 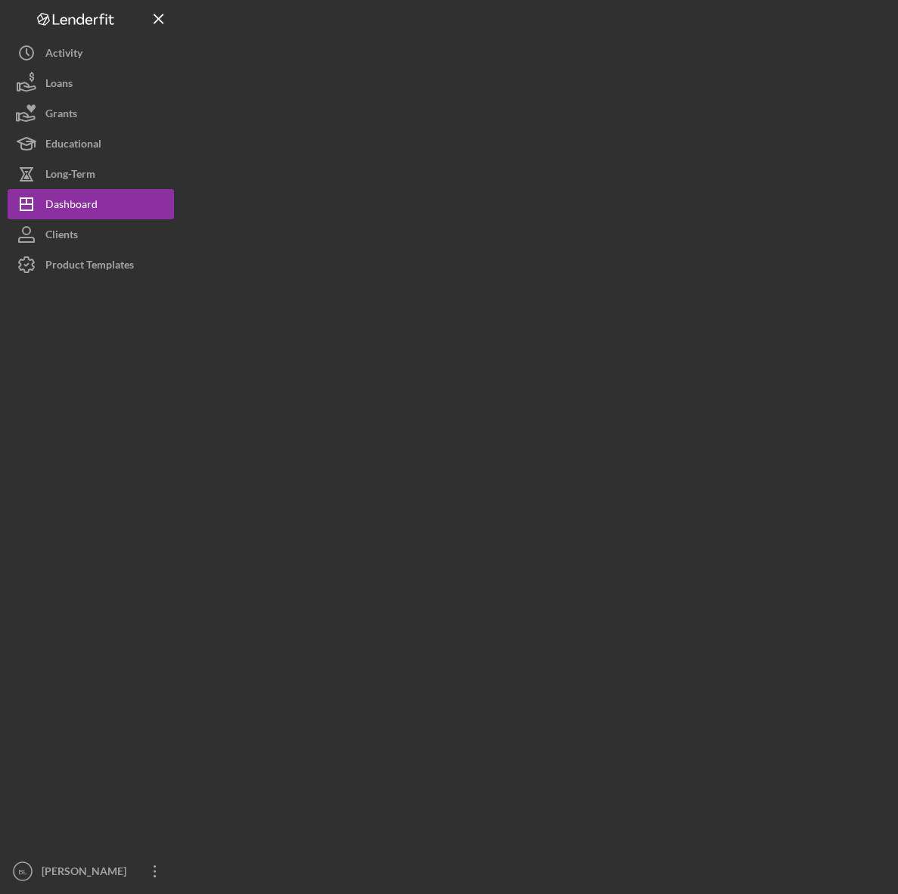 What do you see at coordinates (91, 113) in the screenshot?
I see `button: Grants` at bounding box center [91, 113].